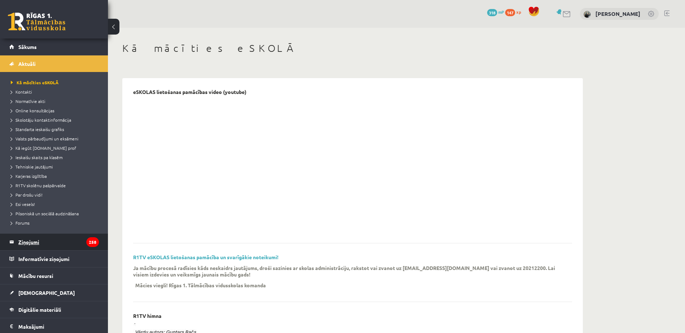 Image resolution: width=685 pixels, height=333 pixels. What do you see at coordinates (347, 271) in the screenshot?
I see `p: Ja mācību procesā radīsies kāds neskaidrs jautājums, droši sazinies ar skolas administrāciju, rak...` at bounding box center [347, 271].